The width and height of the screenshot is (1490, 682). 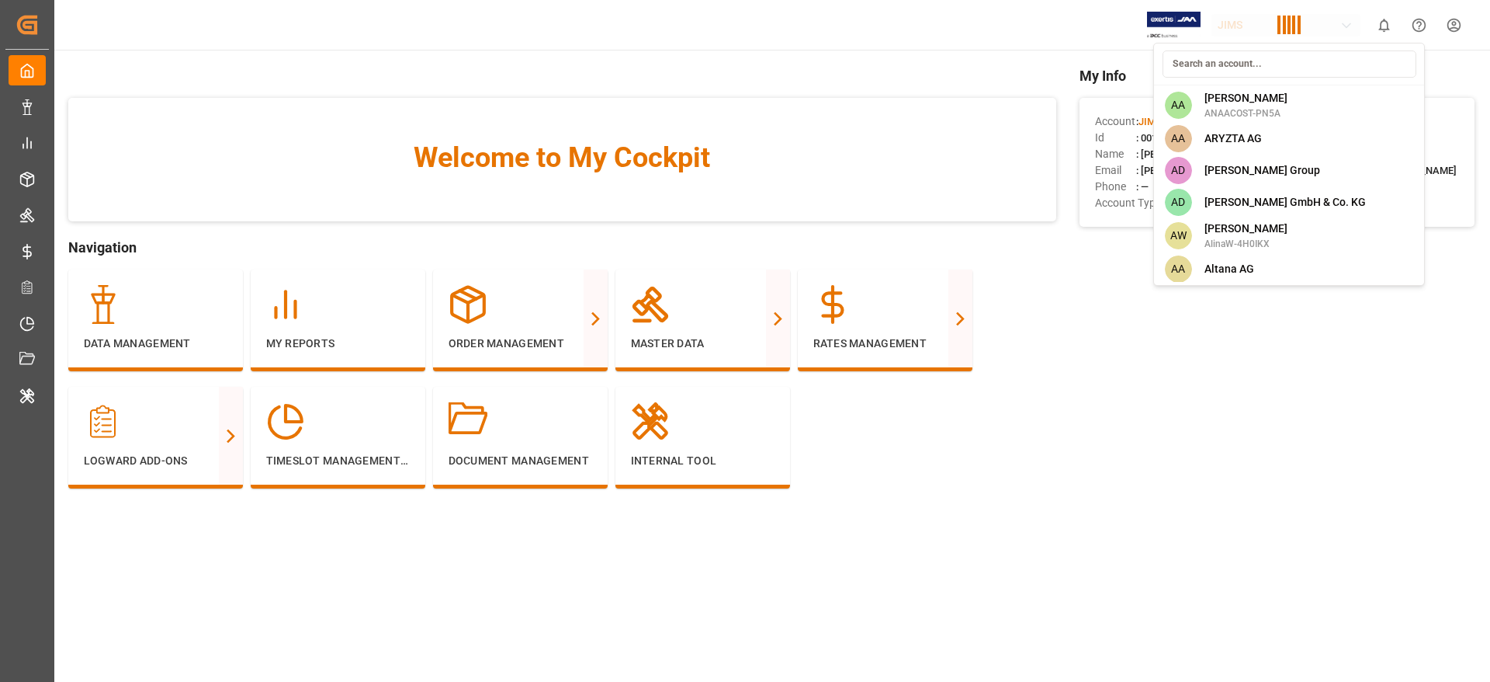 I want to click on p: Rates Management, so click(x=885, y=343).